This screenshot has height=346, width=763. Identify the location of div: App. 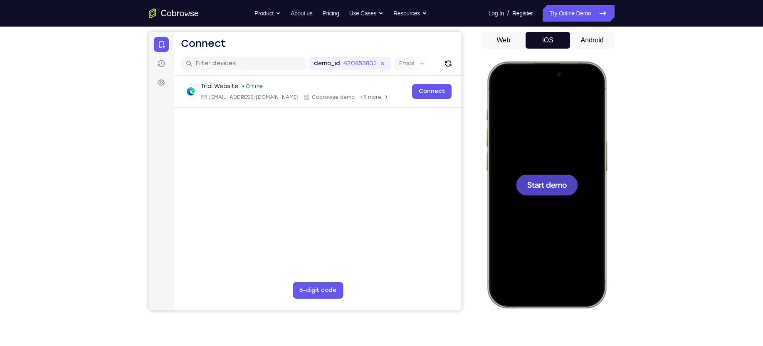
(180, 65).